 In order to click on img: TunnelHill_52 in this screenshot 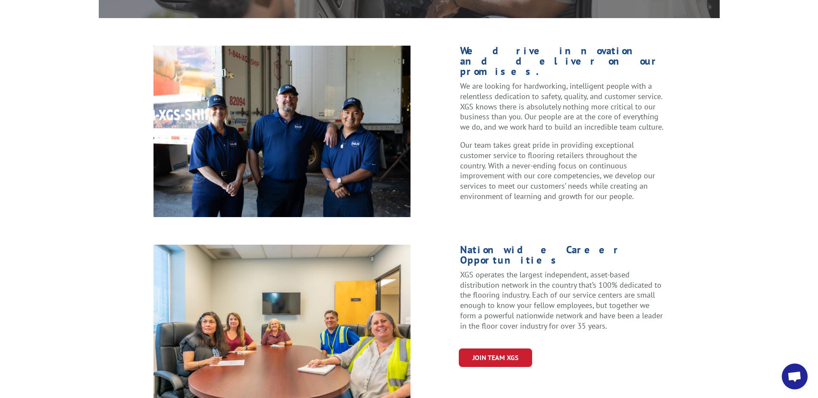, I will do `click(282, 131)`.